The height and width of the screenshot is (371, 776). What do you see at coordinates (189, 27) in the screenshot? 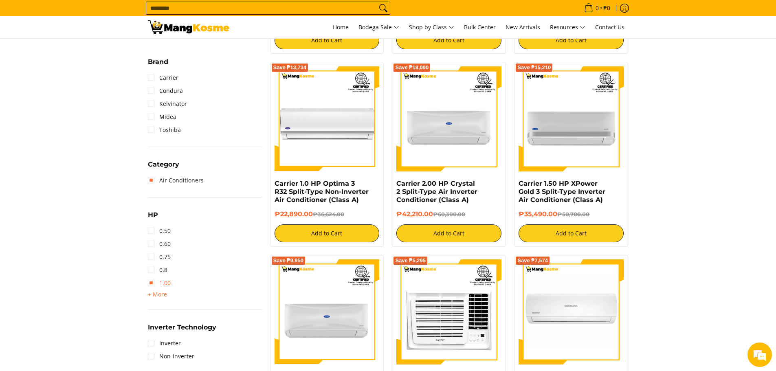
I see `img: Bodega Sale Aircon l Mang Kosme: Home Appliances Warehouse Sale` at bounding box center [189, 27].